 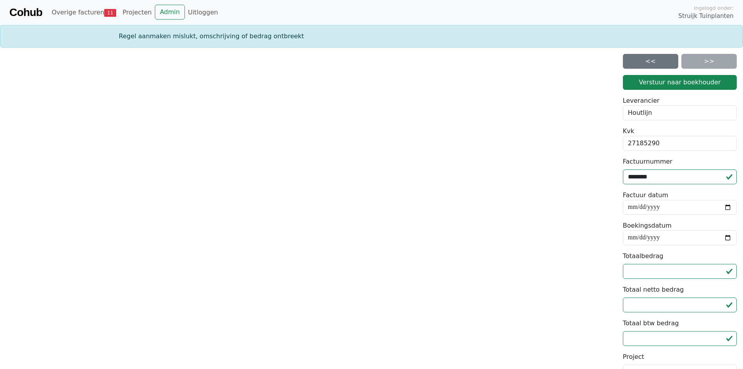 I want to click on label: Kvk, so click(x=628, y=131).